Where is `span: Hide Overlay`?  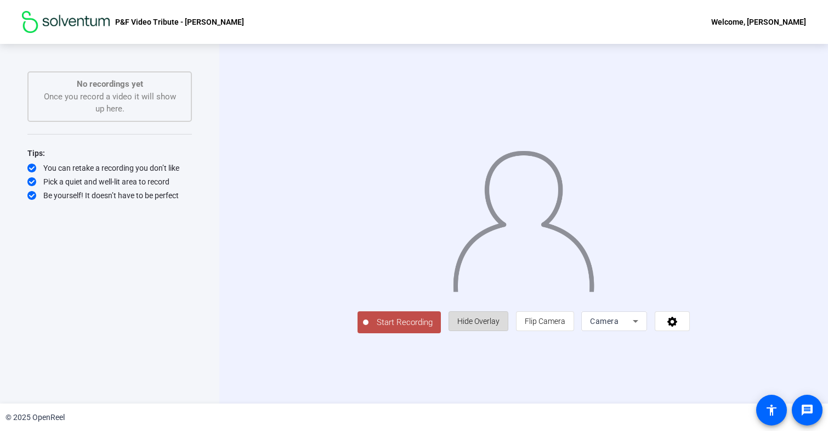 span: Hide Overlay is located at coordinates (478, 321).